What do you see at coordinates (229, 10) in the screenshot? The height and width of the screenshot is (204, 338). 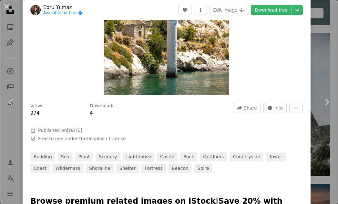 I see `button: Edit image` at bounding box center [229, 10].